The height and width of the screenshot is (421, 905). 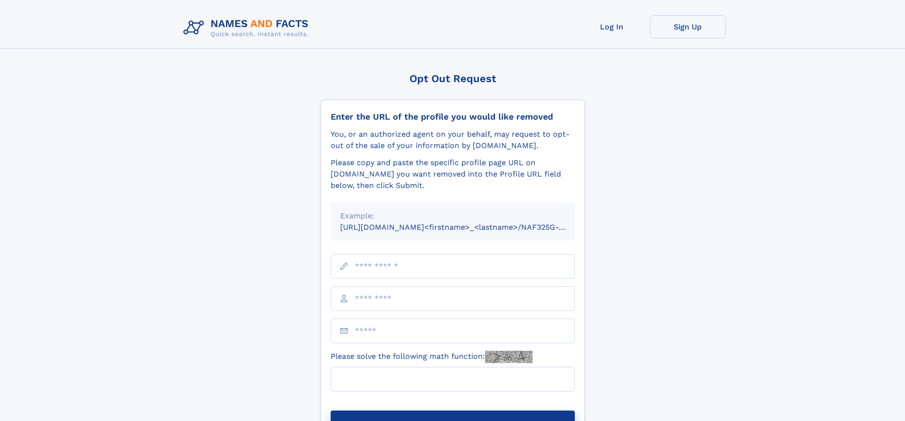 I want to click on div: Opt Out Request, so click(x=453, y=78).